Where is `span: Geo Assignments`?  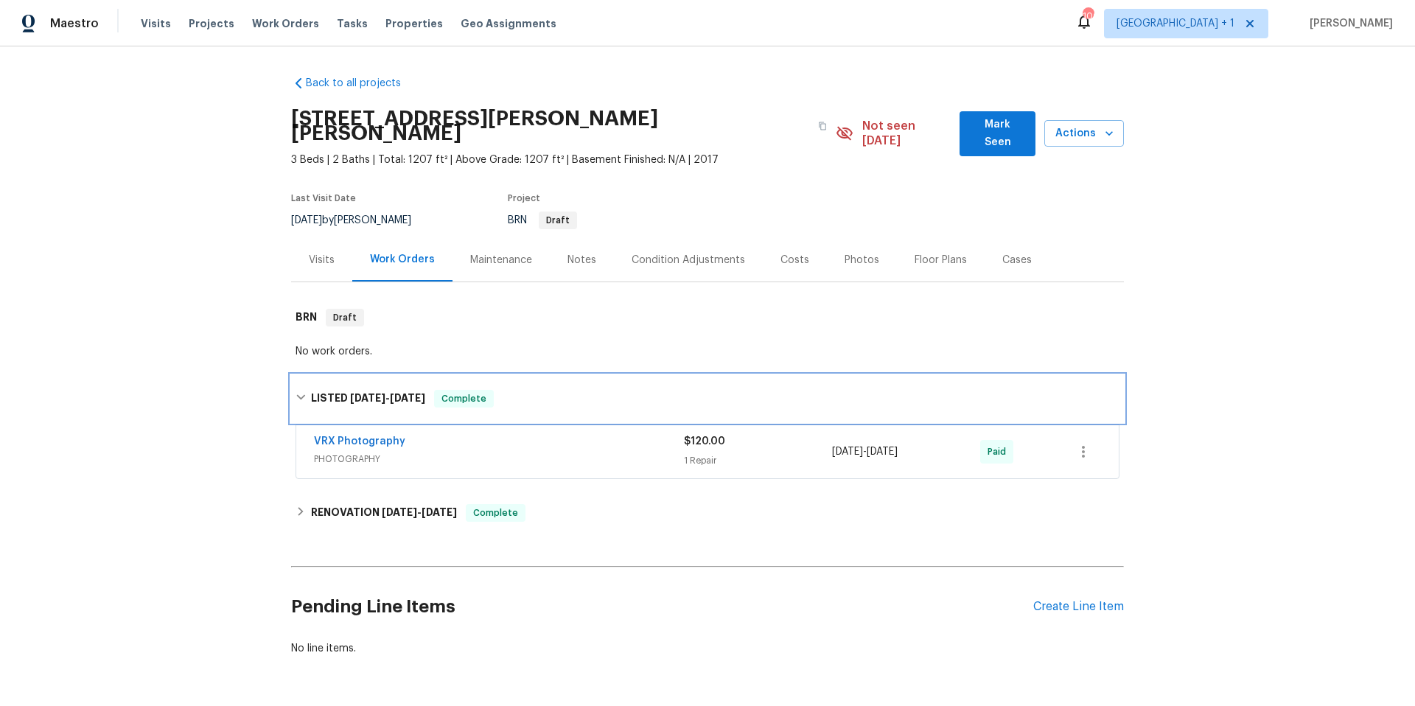 span: Geo Assignments is located at coordinates (509, 24).